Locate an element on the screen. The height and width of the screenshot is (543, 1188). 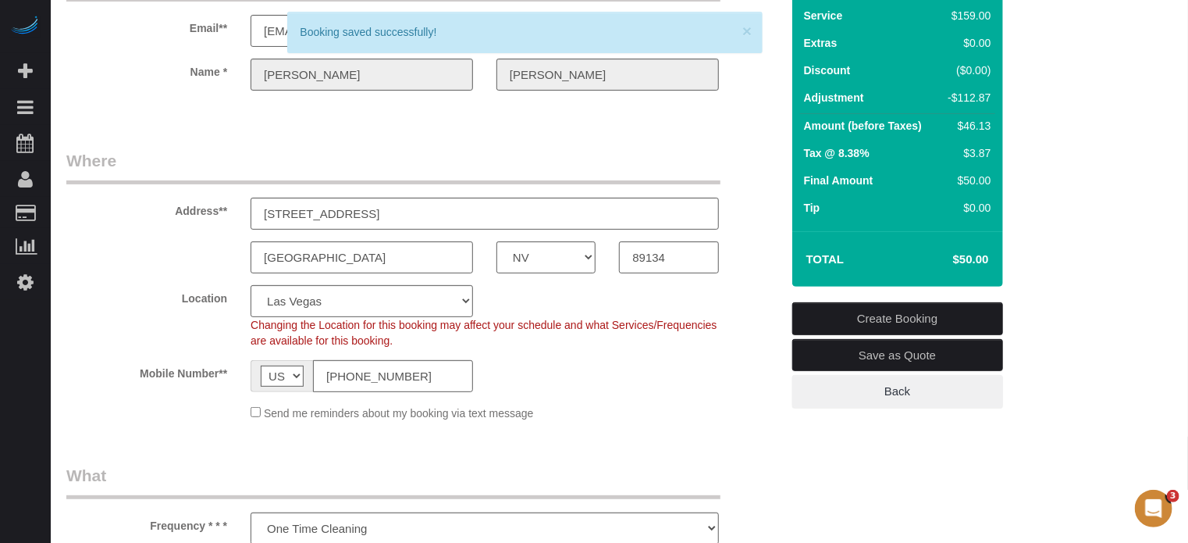
input: First Name** is located at coordinates (361, 74).